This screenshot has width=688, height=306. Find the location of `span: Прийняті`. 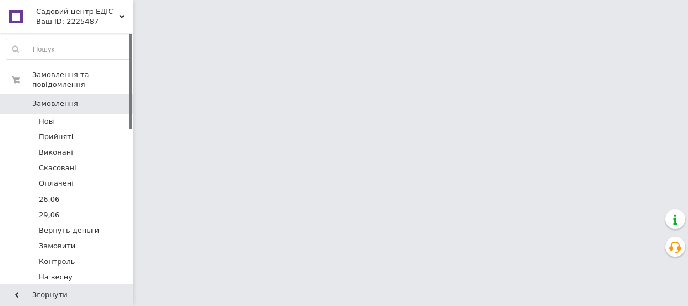

span: Прийняті is located at coordinates (56, 137).